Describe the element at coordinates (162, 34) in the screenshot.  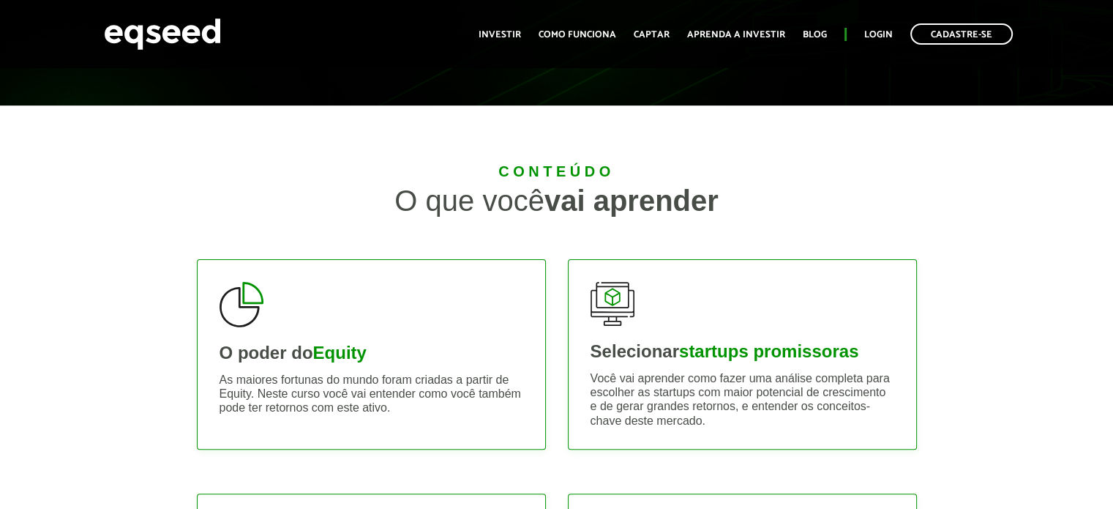
I see `img: EqSeed` at that location.